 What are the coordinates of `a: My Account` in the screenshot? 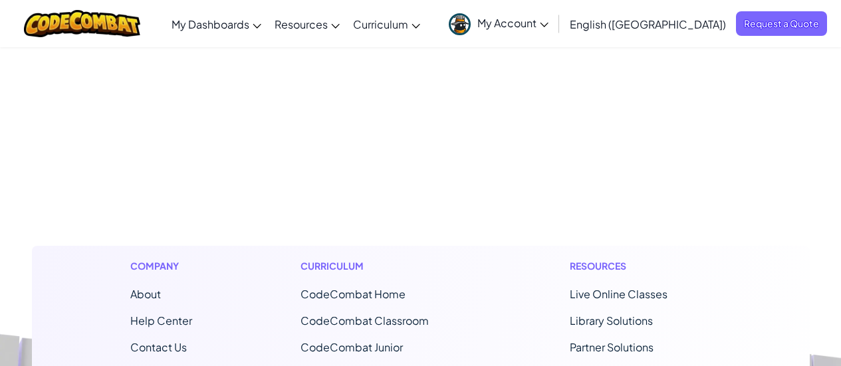 It's located at (498, 23).